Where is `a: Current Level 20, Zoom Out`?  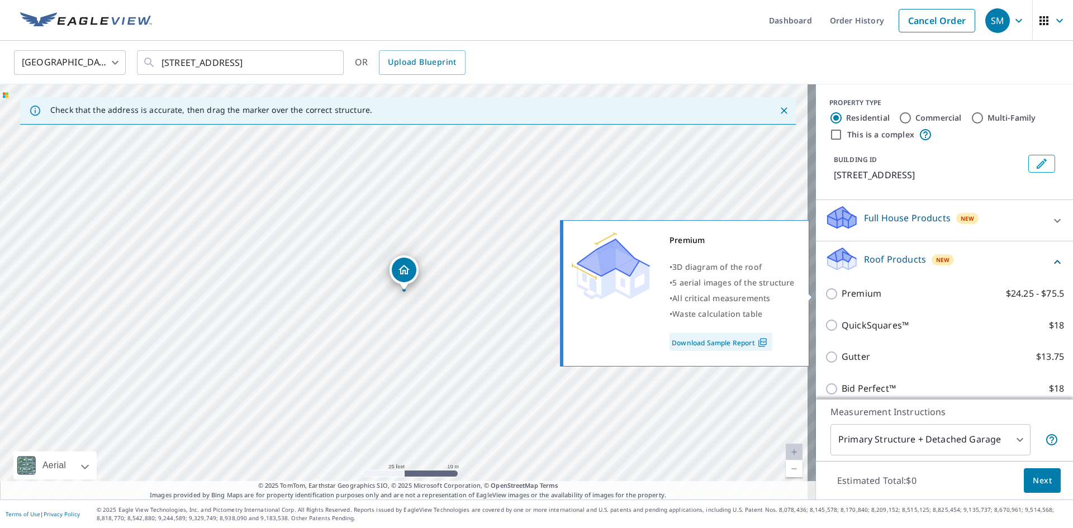
a: Current Level 20, Zoom Out is located at coordinates (794, 469).